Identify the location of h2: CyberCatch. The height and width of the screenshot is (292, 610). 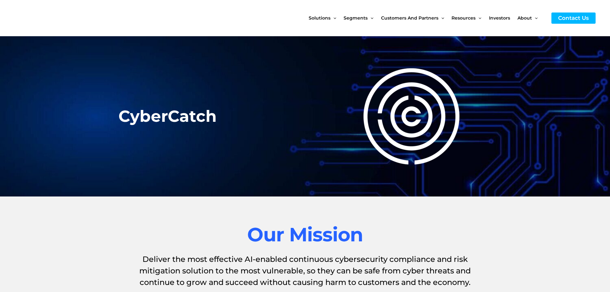
(170, 116).